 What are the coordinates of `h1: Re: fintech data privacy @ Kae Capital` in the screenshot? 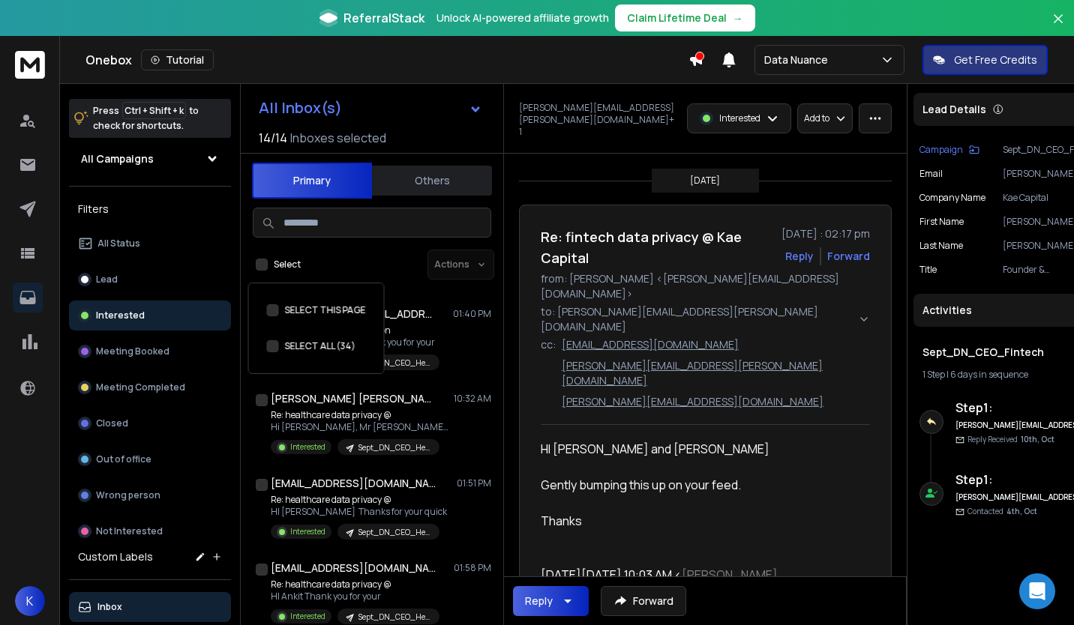 It's located at (656, 247).